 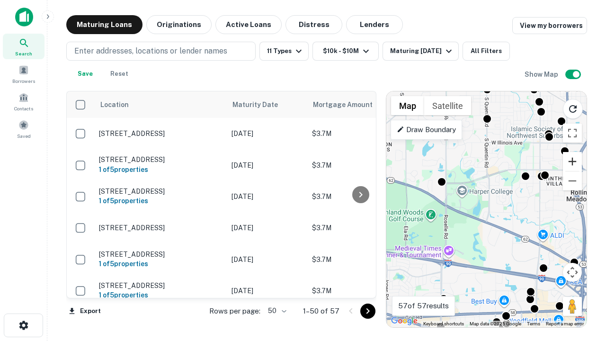 What do you see at coordinates (447, 106) in the screenshot?
I see `button: Show satellite imagery` at bounding box center [447, 106].